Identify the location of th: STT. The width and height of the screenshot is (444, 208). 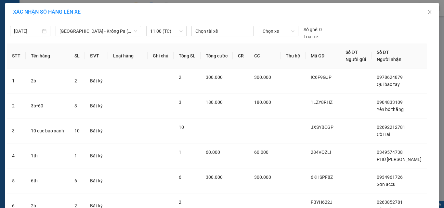
(16, 56).